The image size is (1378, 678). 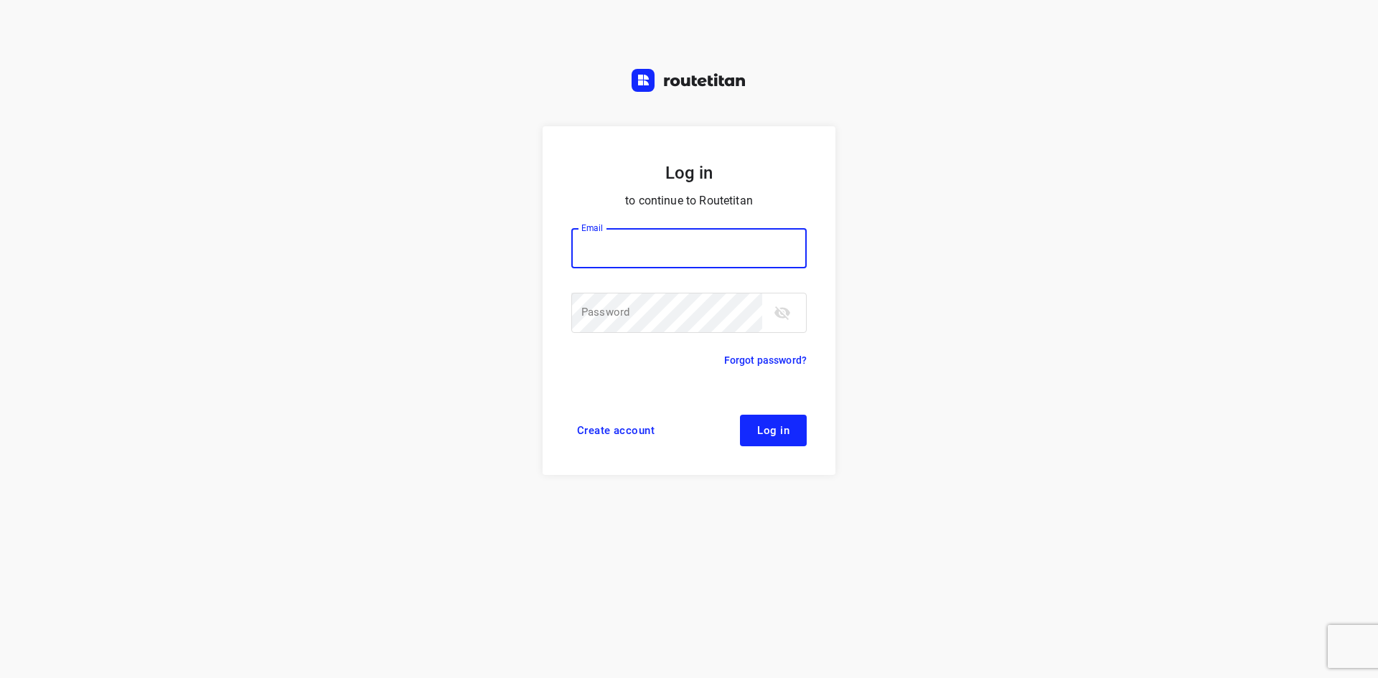 I want to click on span: Log in, so click(x=773, y=430).